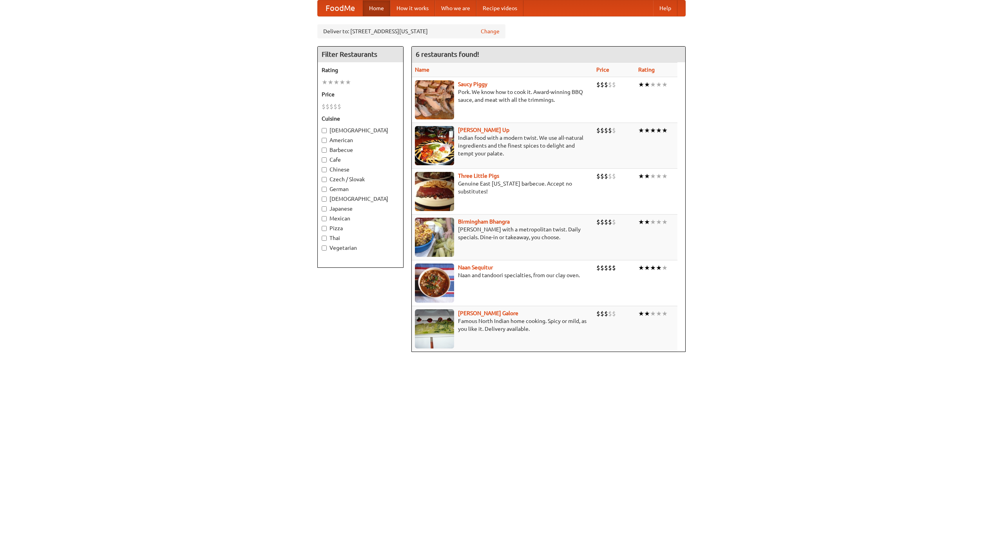 Image resolution: width=1003 pixels, height=554 pixels. I want to click on a: Saucy Piggy, so click(472, 84).